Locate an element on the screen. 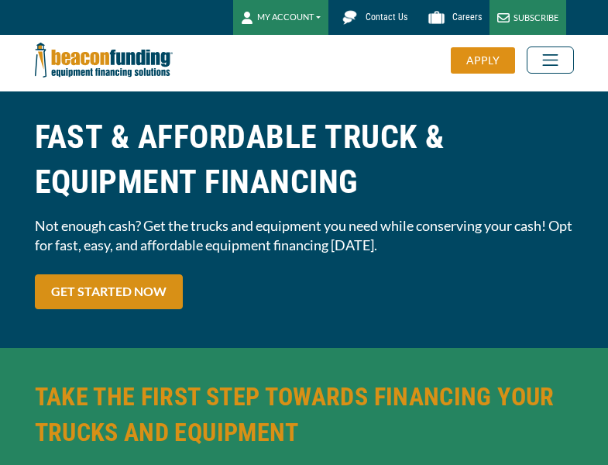 The height and width of the screenshot is (465, 608). span: EQUIPMENT FINANCING is located at coordinates (304, 182).